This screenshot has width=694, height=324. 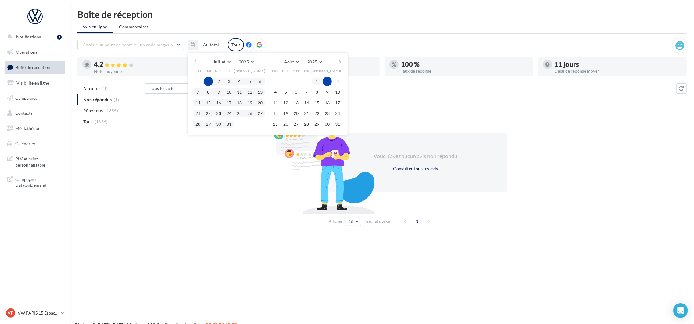 I want to click on span: Afficher, so click(x=335, y=221).